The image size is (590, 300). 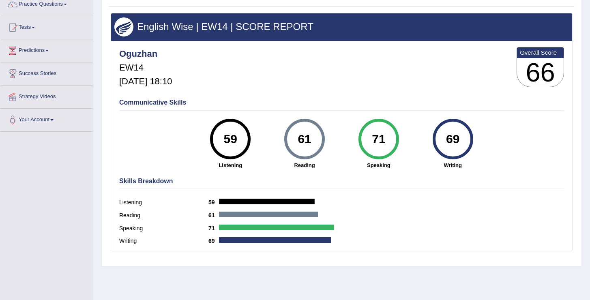 I want to click on div: 69, so click(x=453, y=139).